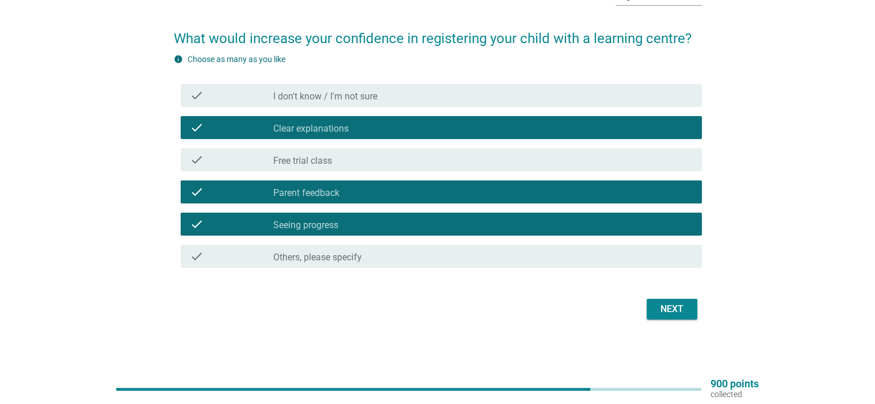 The image size is (875, 404). I want to click on h2: What would increase your confidence in registering your child with a learning centre?, so click(438, 33).